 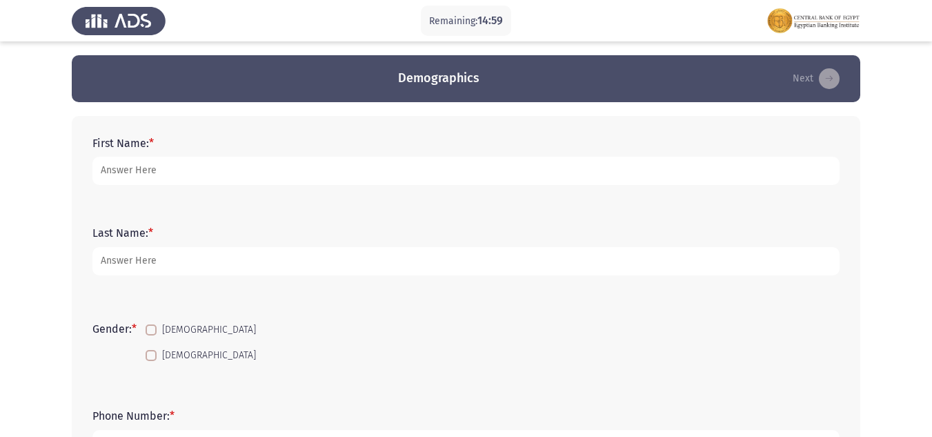 I want to click on img: Assessment logo of FOCUS Assessment 3 Modules EN, so click(x=814, y=21).